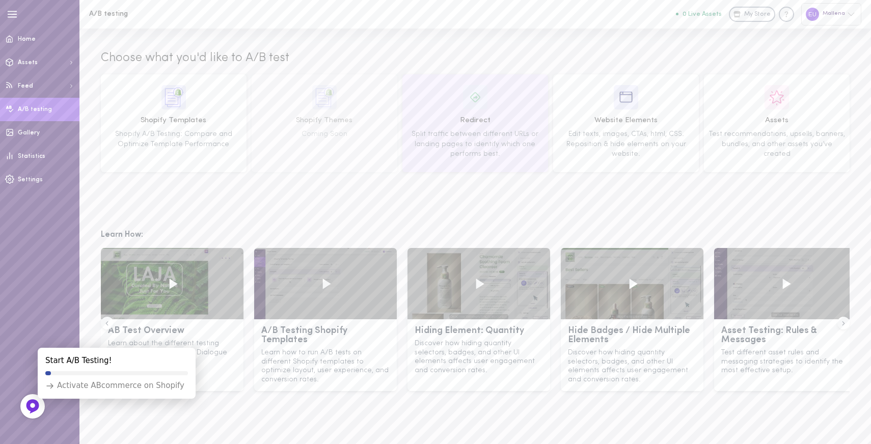 The width and height of the screenshot is (871, 444). What do you see at coordinates (831, 14) in the screenshot?
I see `div: Mallena` at bounding box center [831, 14].